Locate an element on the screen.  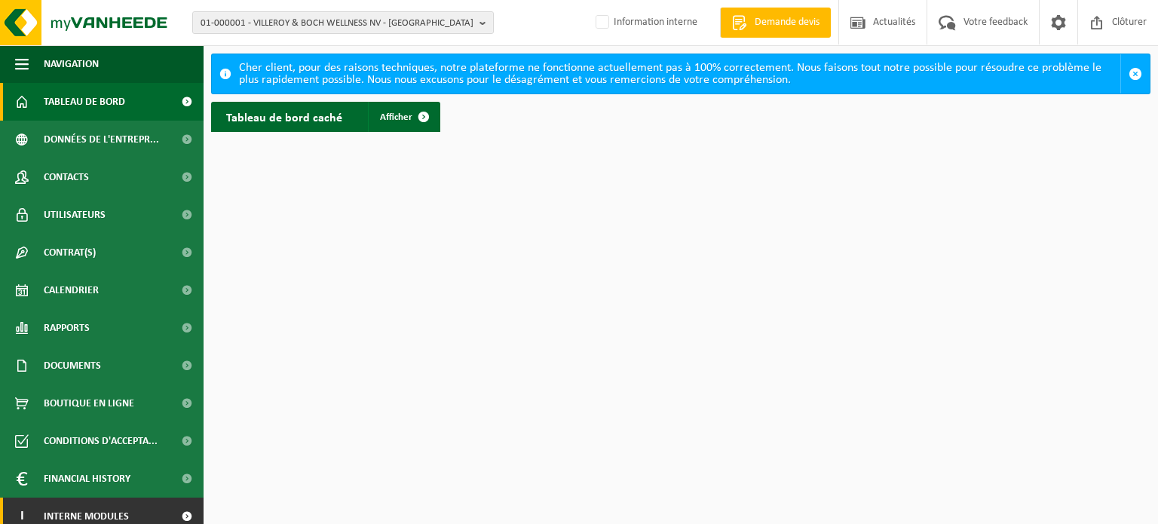
span: Documents is located at coordinates (72, 366).